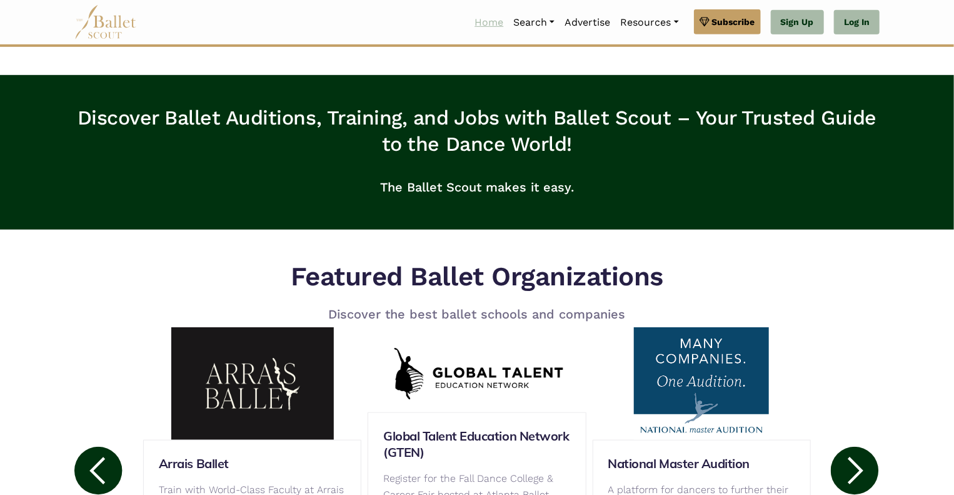  What do you see at coordinates (702, 463) in the screenshot?
I see `a: National Master Audition` at bounding box center [702, 463].